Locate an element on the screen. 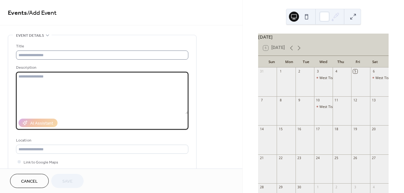 This screenshot has height=193, width=404. div: 6 is located at coordinates (374, 72).